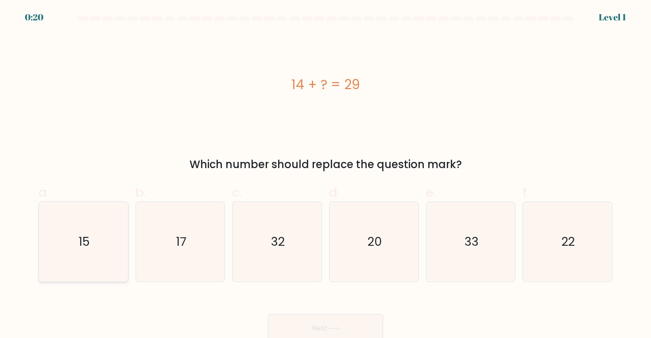  What do you see at coordinates (44, 192) in the screenshot?
I see `span: a.` at bounding box center [44, 192].